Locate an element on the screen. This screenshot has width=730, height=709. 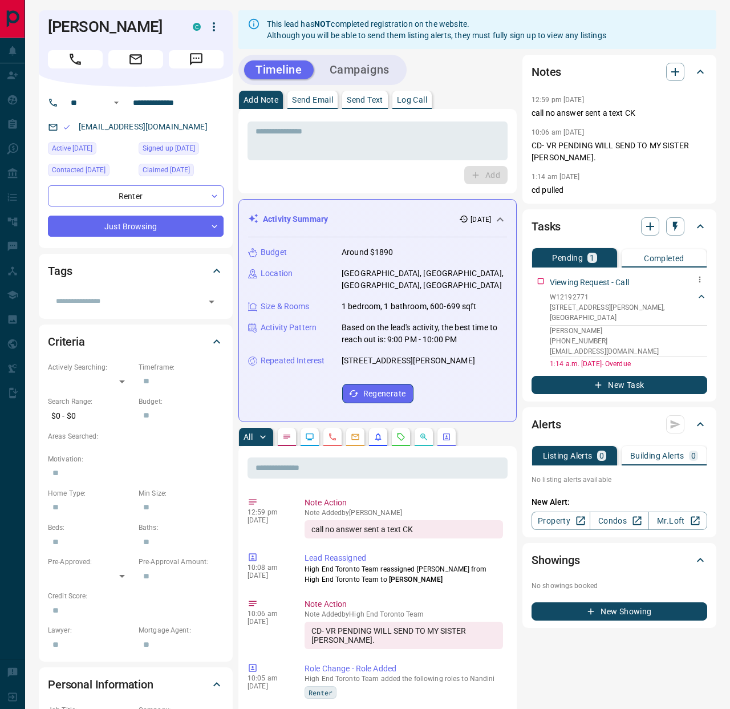
p: Size & Rooms is located at coordinates (285, 306).